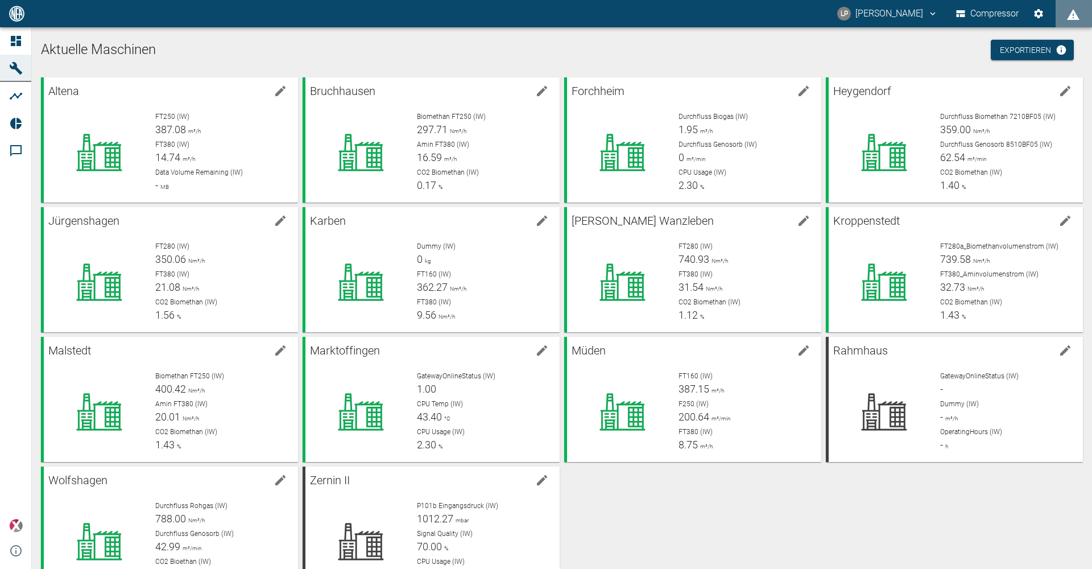  I want to click on span: 0.17, so click(427, 185).